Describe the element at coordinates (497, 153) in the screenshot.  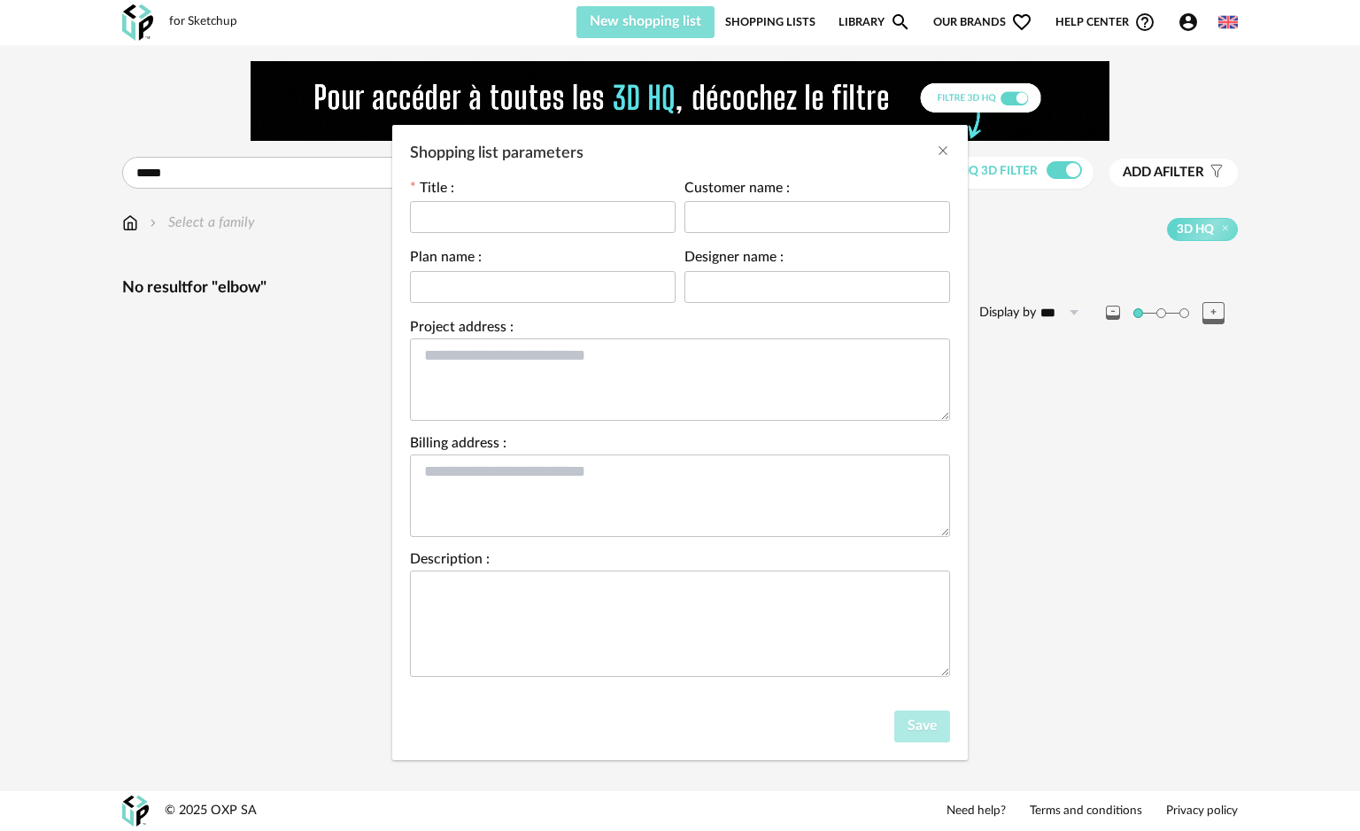
I see `span: Shopping list parameters` at that location.